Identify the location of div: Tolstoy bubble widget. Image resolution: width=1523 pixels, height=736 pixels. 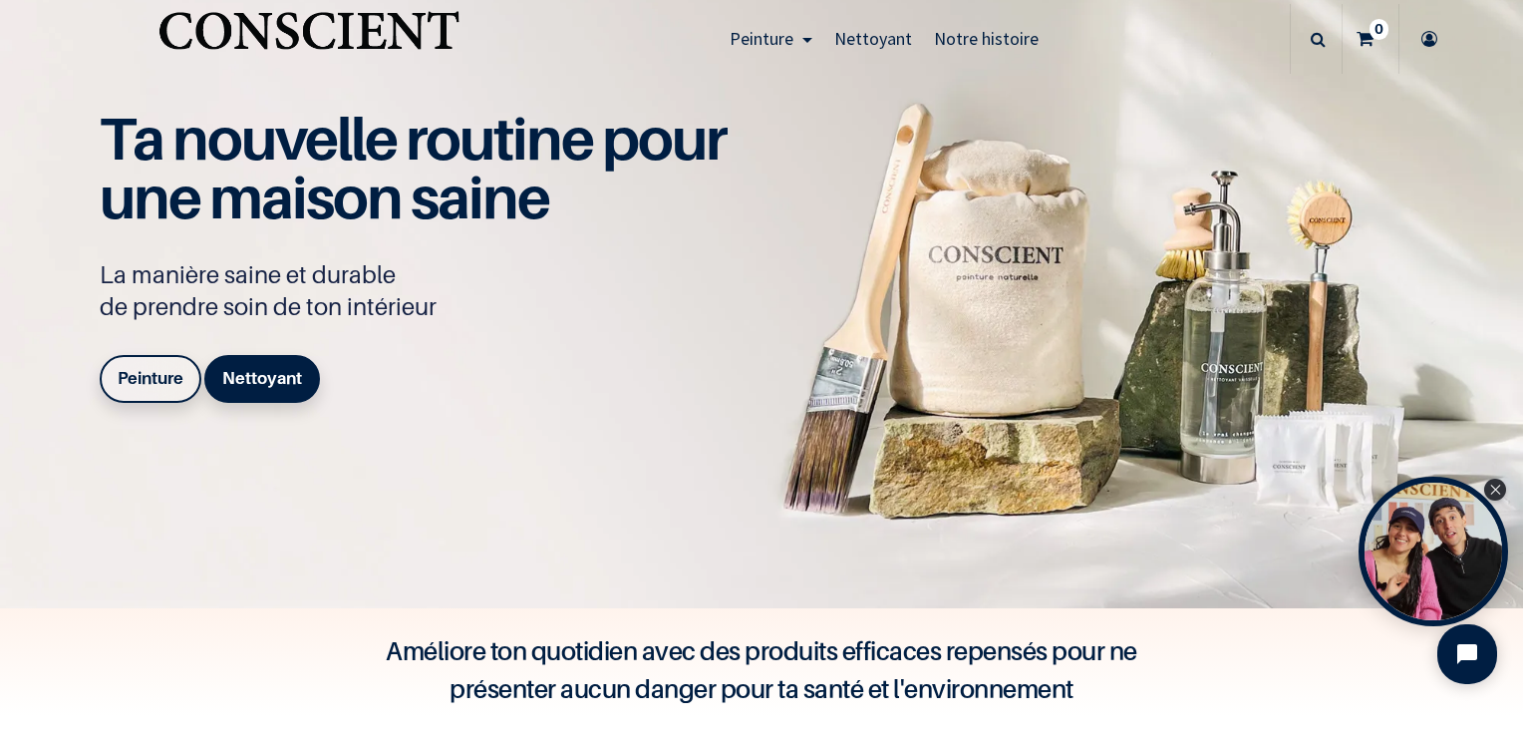
(1434, 551).